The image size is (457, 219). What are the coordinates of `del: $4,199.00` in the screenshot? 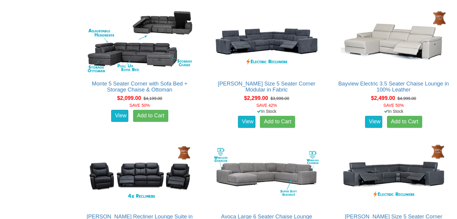 It's located at (153, 99).